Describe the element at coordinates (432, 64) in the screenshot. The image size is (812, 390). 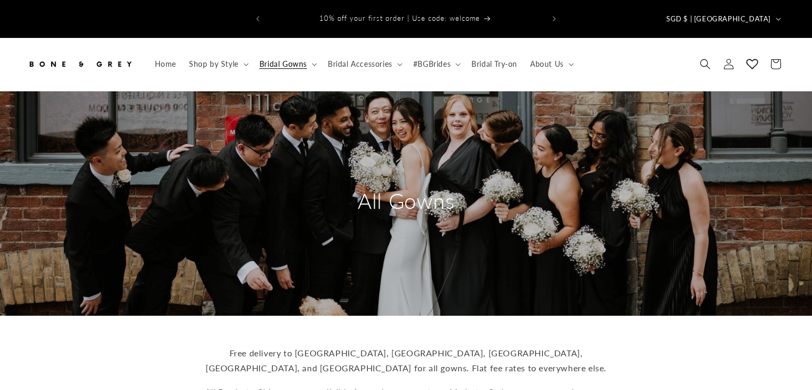
I see `span: #BGBrides` at that location.